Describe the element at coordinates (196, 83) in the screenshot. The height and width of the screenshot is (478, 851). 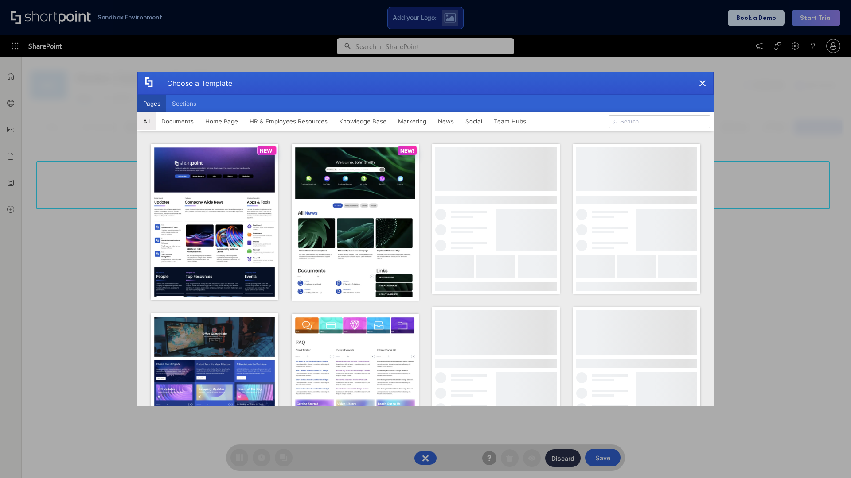
I see `div: Choose a Template` at that location.